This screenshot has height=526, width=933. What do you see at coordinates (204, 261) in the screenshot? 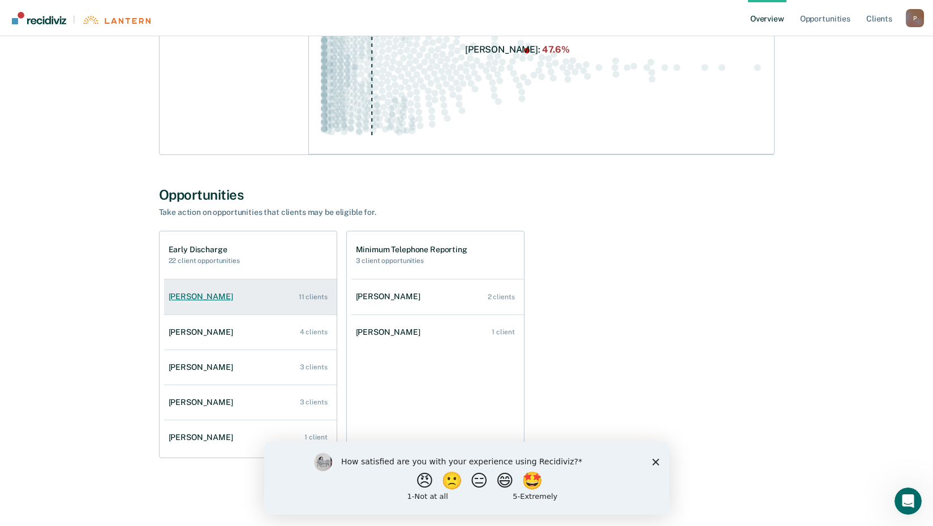
I see `h2: 22 client opportunities` at bounding box center [204, 261].